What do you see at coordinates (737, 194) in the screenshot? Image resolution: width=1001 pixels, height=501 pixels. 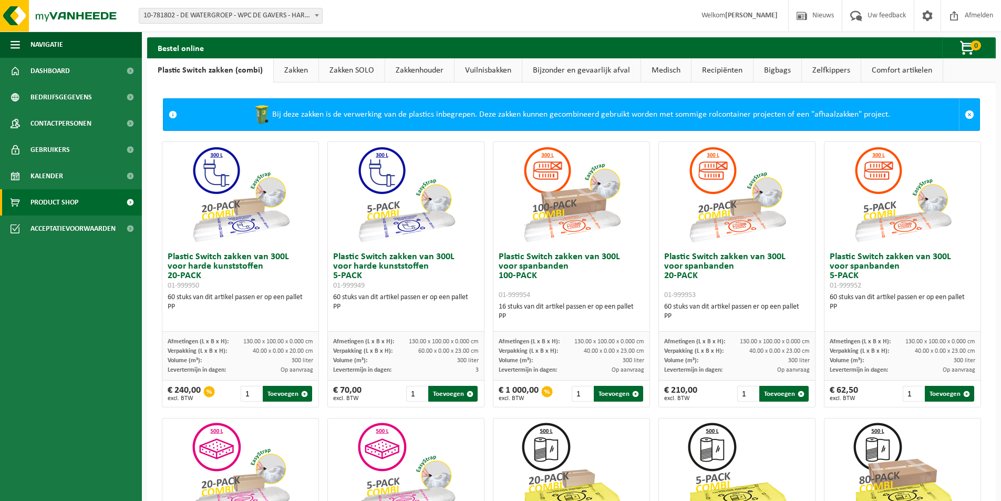 I see `img: 01-999953` at bounding box center [737, 194].